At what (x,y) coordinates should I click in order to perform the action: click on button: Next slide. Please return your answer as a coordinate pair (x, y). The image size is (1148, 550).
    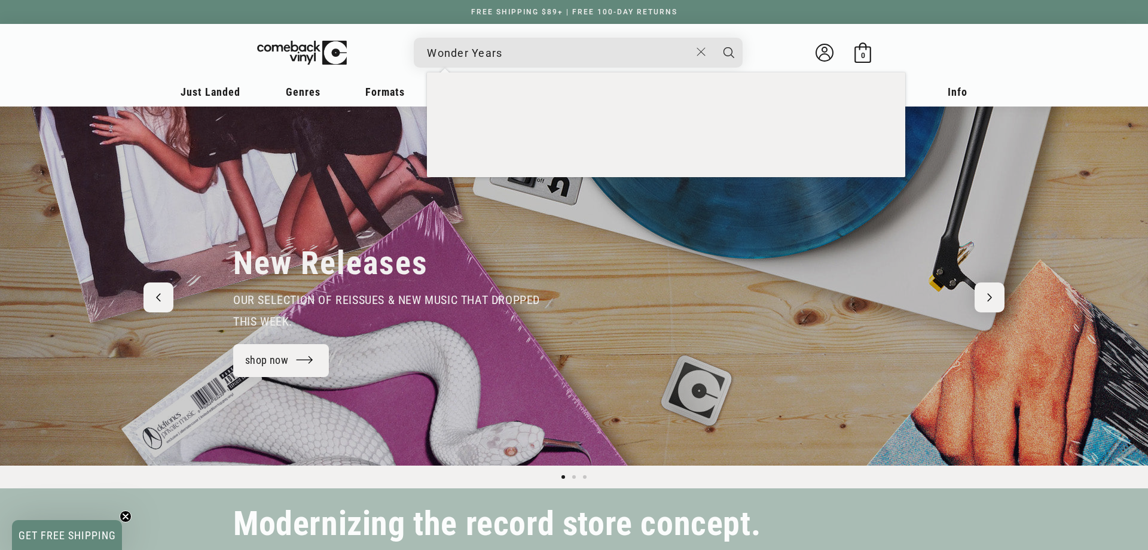
    Looking at the image, I should click on (990, 297).